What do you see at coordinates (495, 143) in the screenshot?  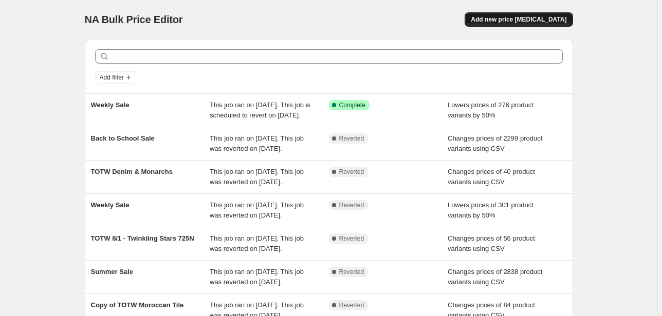 I see `span: Changes prices of 2299 product variants using CSV` at bounding box center [495, 143].